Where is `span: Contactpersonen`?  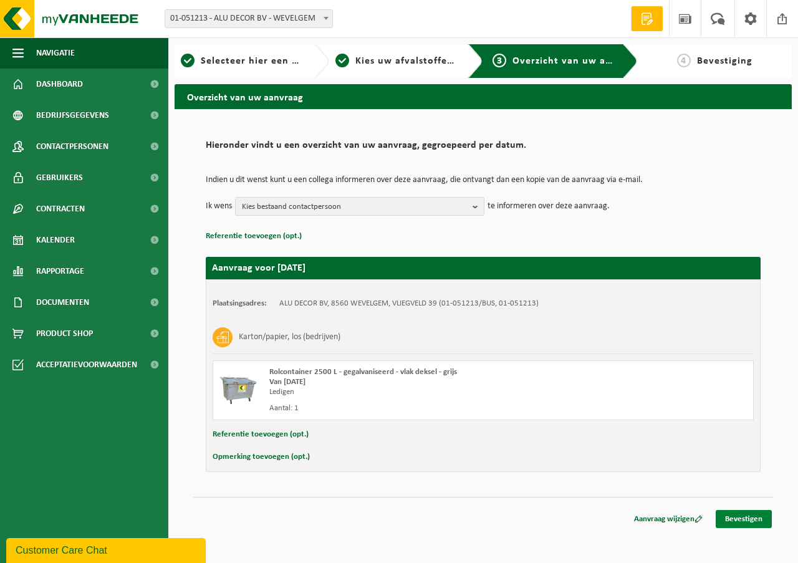
span: Contactpersonen is located at coordinates (72, 146).